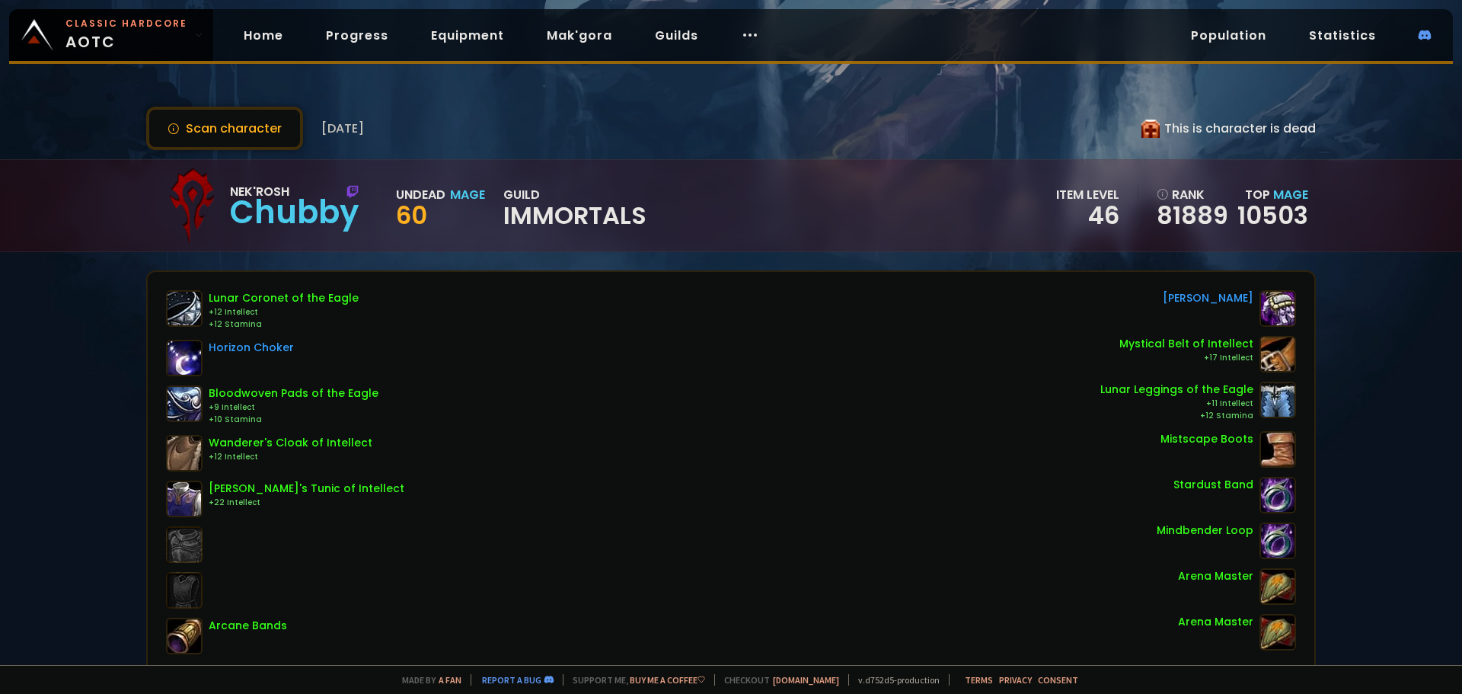 The height and width of the screenshot is (694, 1462). Describe the element at coordinates (1342, 35) in the screenshot. I see `a: Statistics` at that location.